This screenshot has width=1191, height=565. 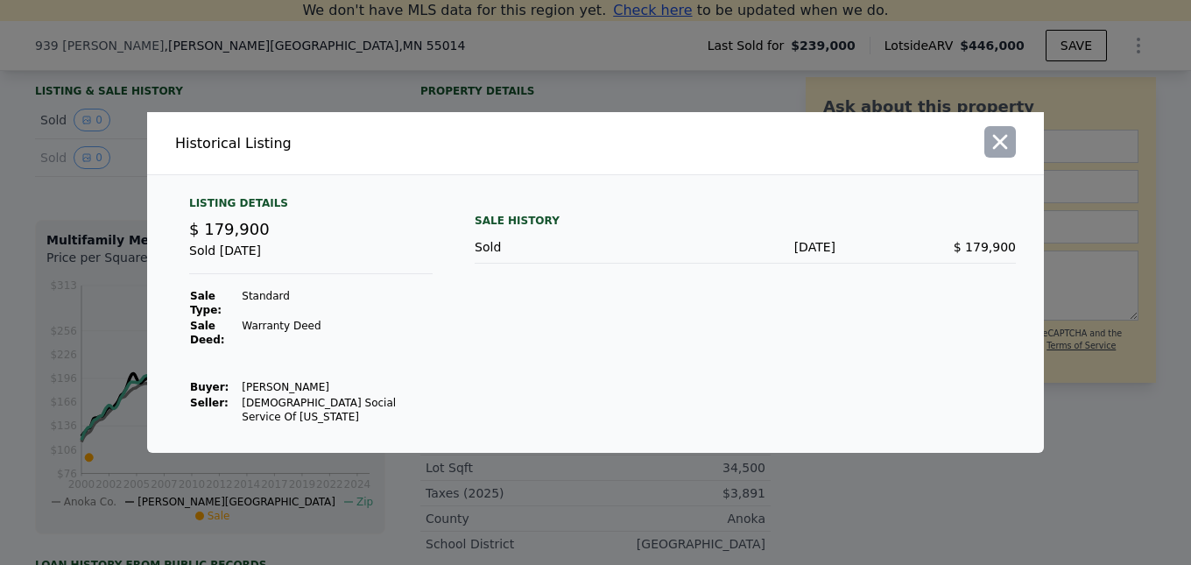 What do you see at coordinates (206, 303) in the screenshot?
I see `strong: Sale Type:` at bounding box center [206, 303].